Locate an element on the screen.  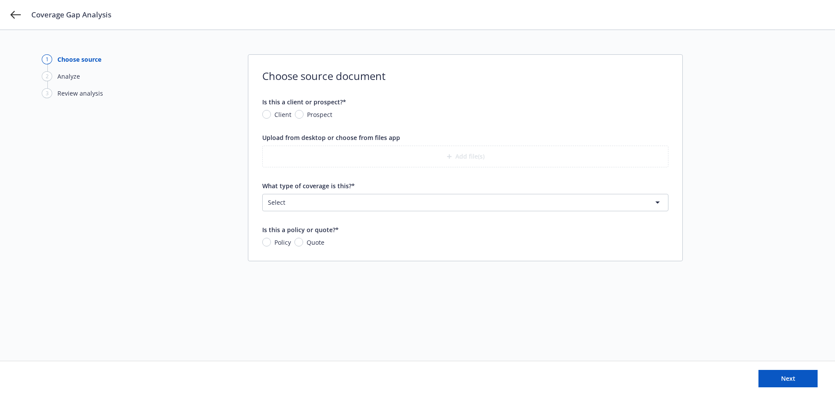
input: Client is located at coordinates (267, 114).